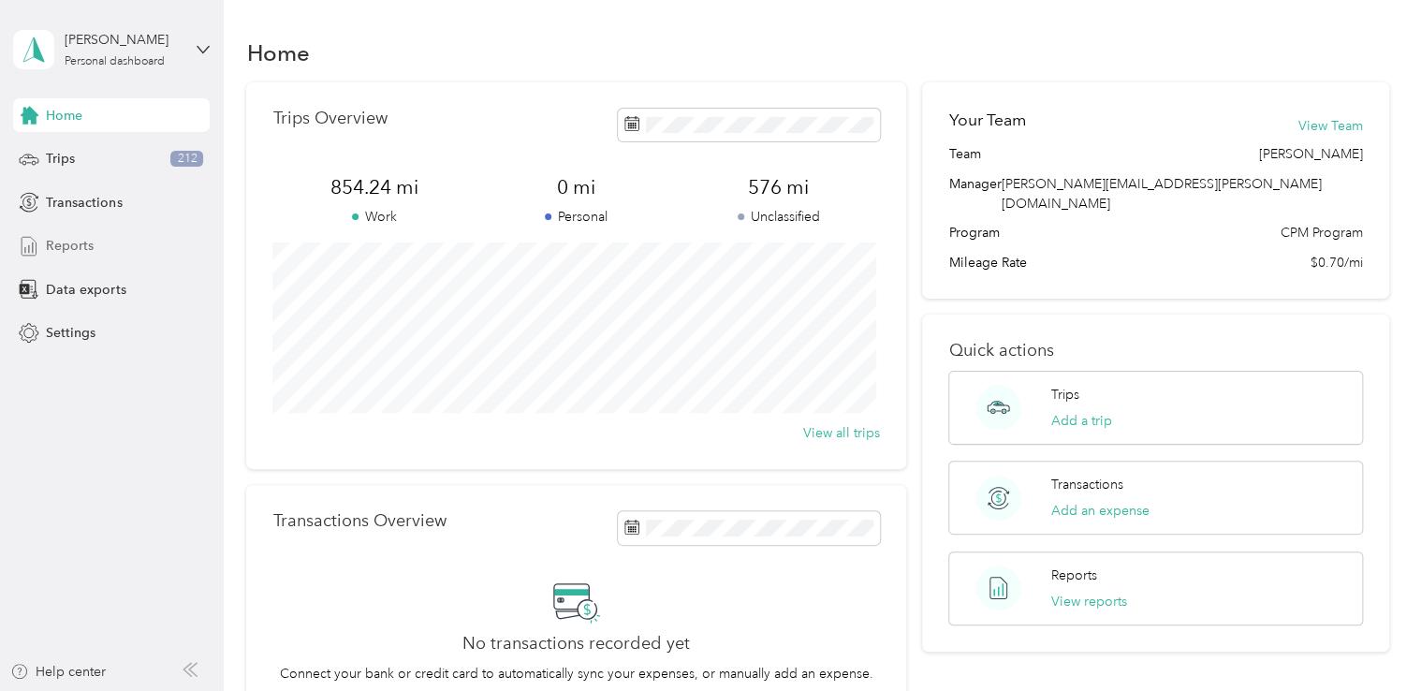  Describe the element at coordinates (83, 202) in the screenshot. I see `span: Transactions` at that location.